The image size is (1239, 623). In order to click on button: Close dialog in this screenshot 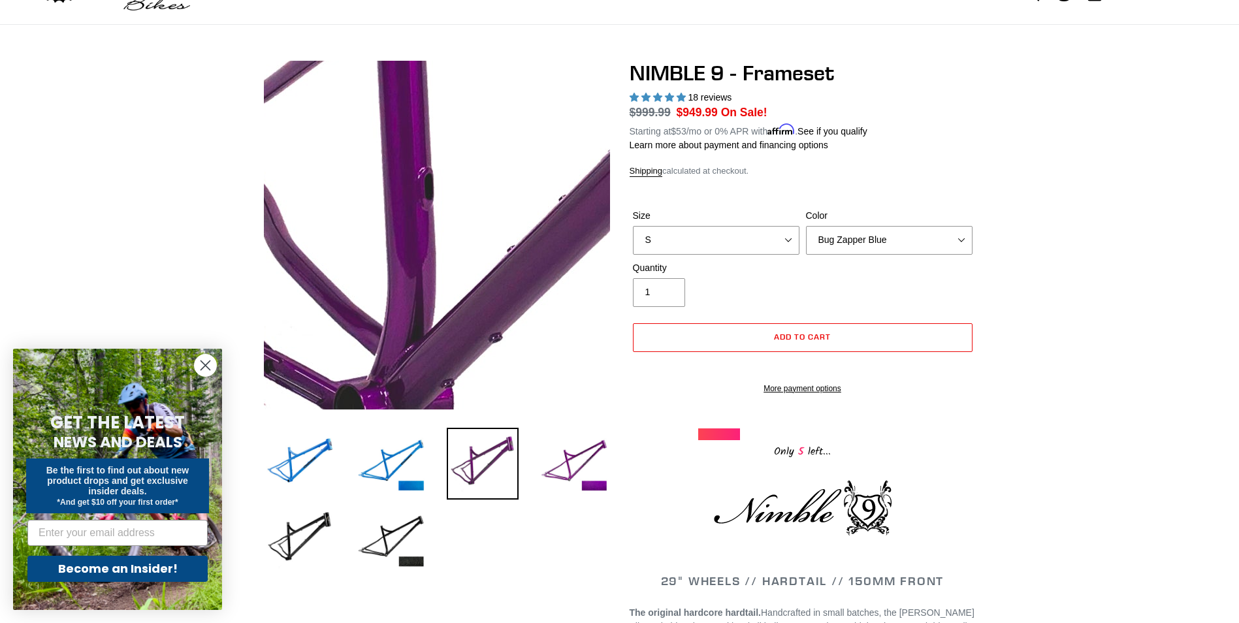, I will do `click(205, 365)`.